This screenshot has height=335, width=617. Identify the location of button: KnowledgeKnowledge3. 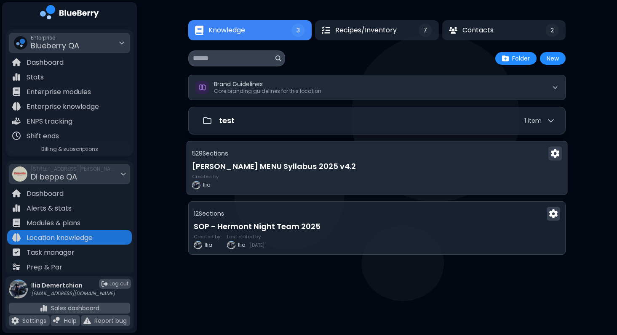
(250, 30).